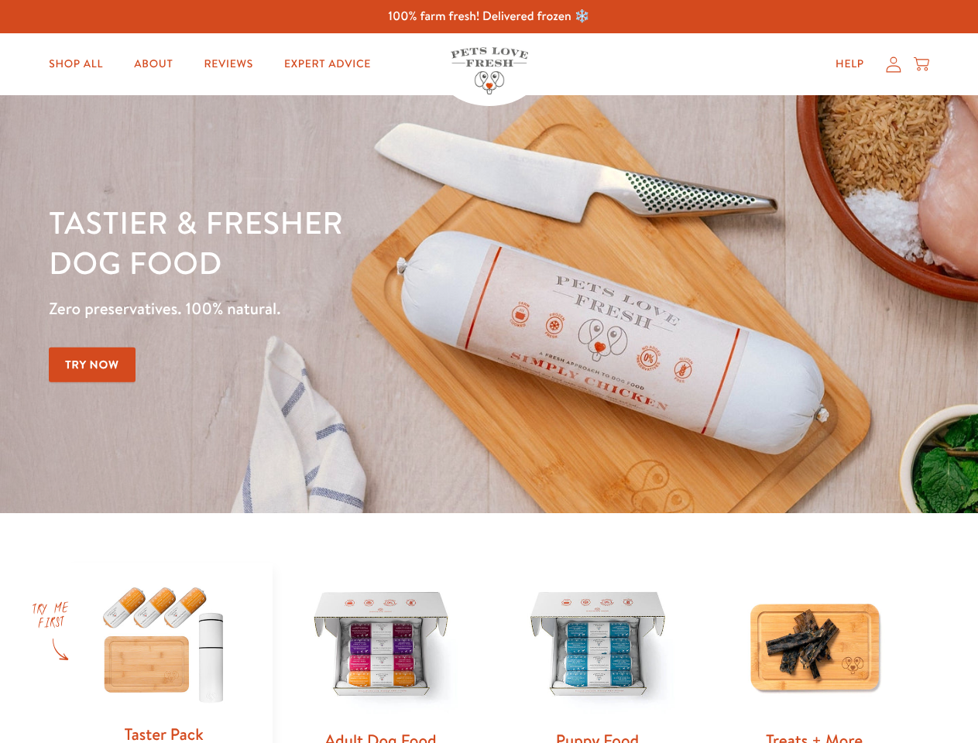 Image resolution: width=978 pixels, height=743 pixels. Describe the element at coordinates (342, 309) in the screenshot. I see `p: Zero preservatives. 100% natural.` at that location.